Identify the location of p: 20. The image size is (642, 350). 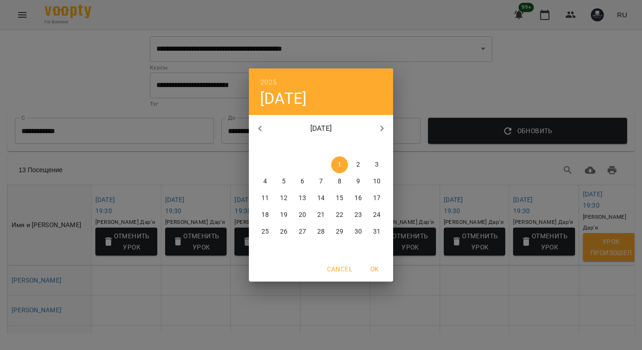
(302, 215).